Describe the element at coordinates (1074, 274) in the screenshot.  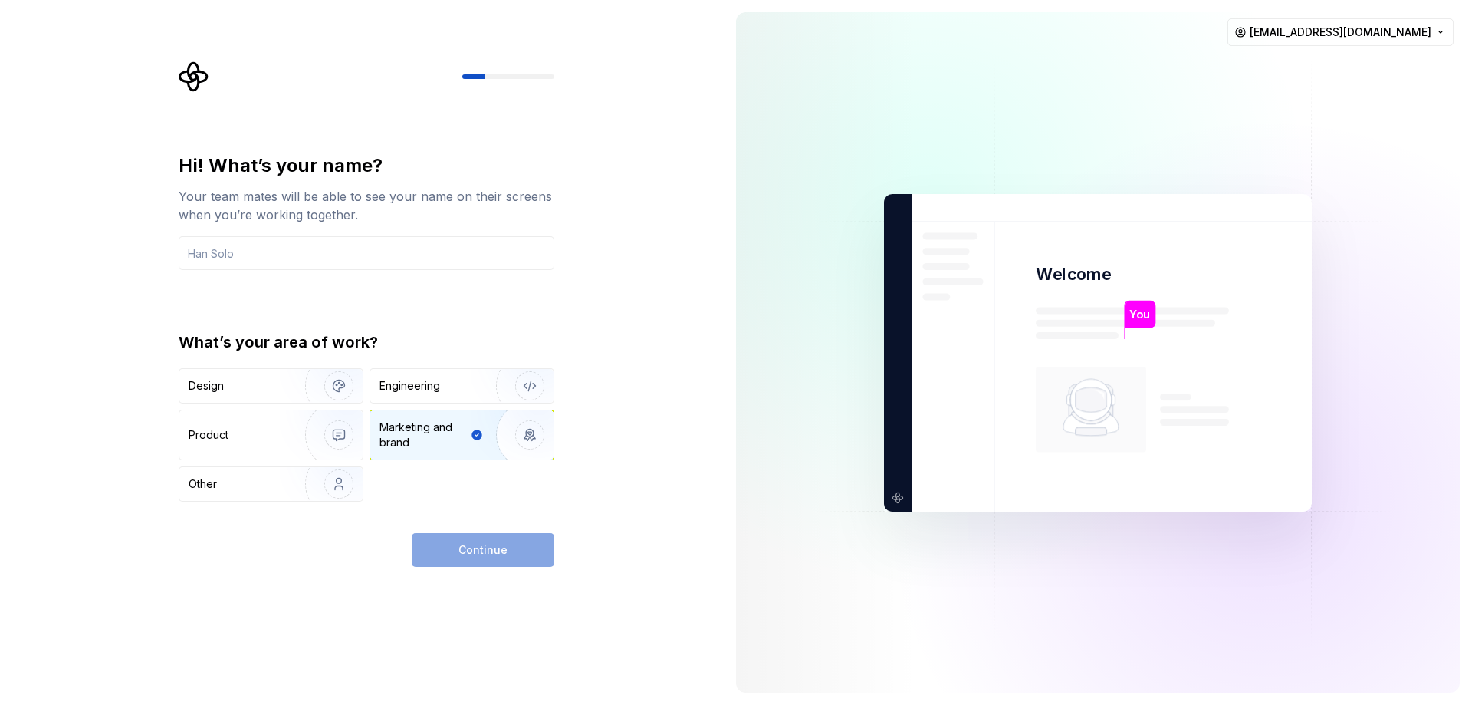
I see `p: Welcome` at that location.